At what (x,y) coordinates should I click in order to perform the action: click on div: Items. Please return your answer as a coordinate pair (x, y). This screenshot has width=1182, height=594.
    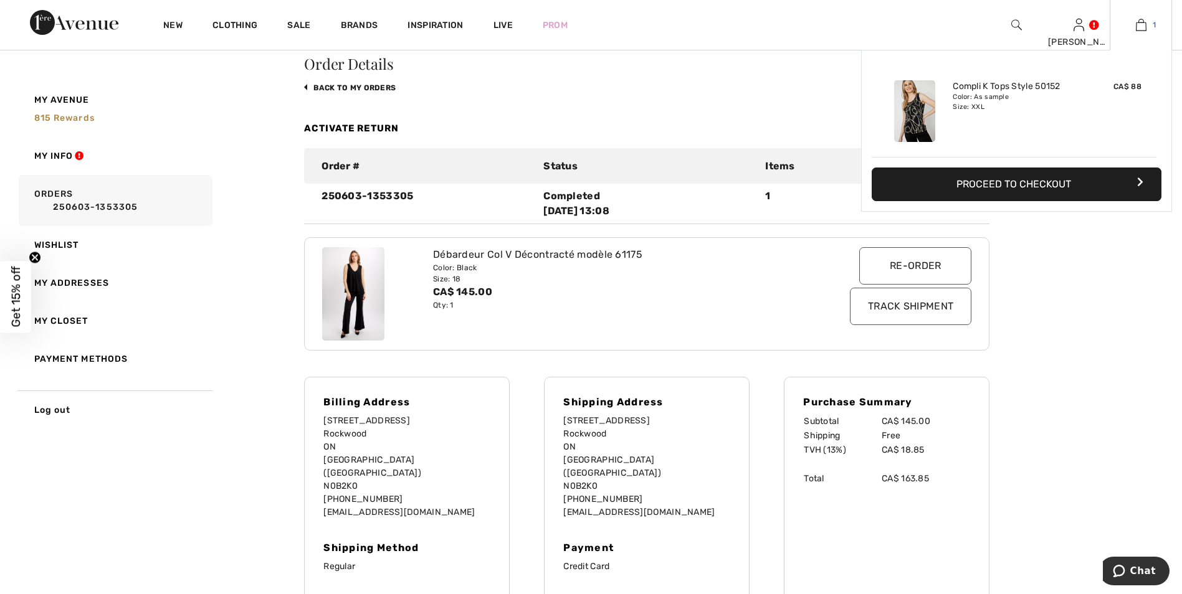
    Looking at the image, I should click on (813, 166).